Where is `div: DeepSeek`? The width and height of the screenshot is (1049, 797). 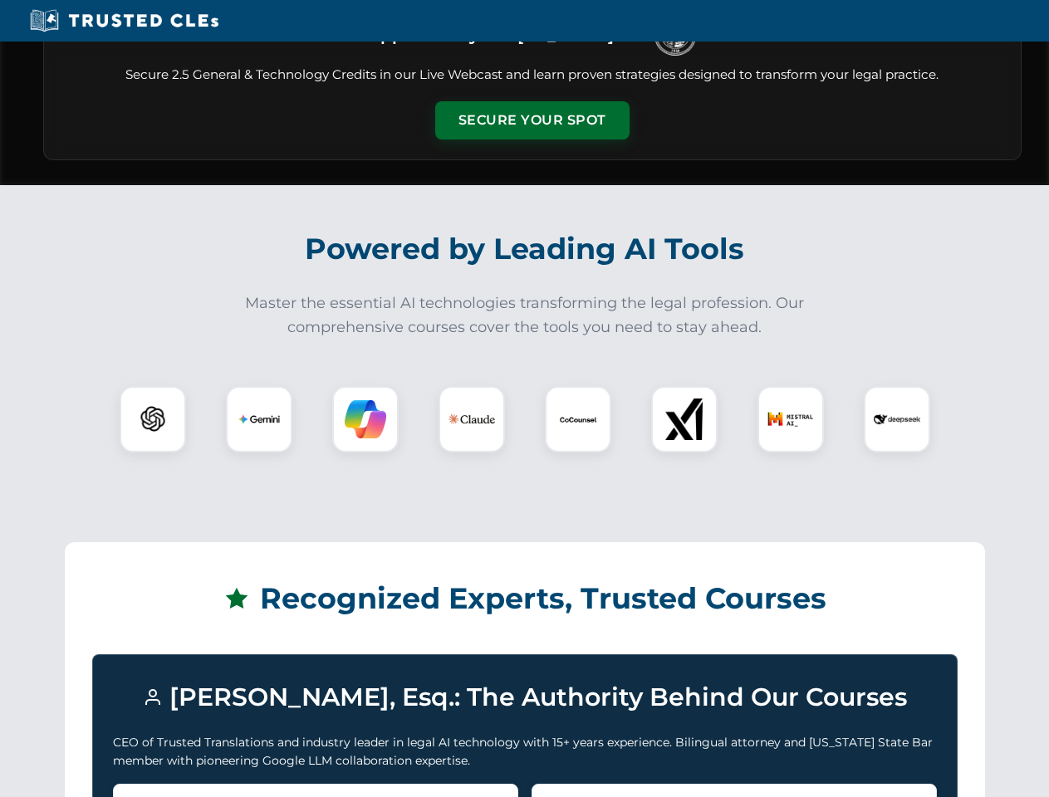 div: DeepSeek is located at coordinates (897, 420).